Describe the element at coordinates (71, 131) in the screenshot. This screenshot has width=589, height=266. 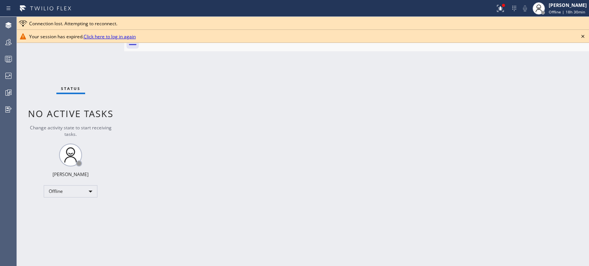
I see `span: Change activity state to start receiving tasks.` at that location.